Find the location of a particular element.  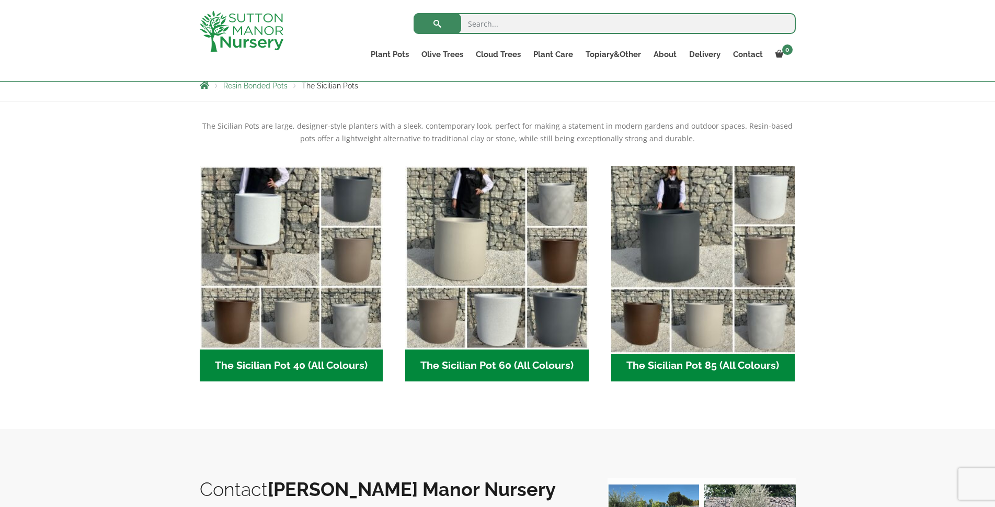

a: Cloud Trees is located at coordinates (498, 54).